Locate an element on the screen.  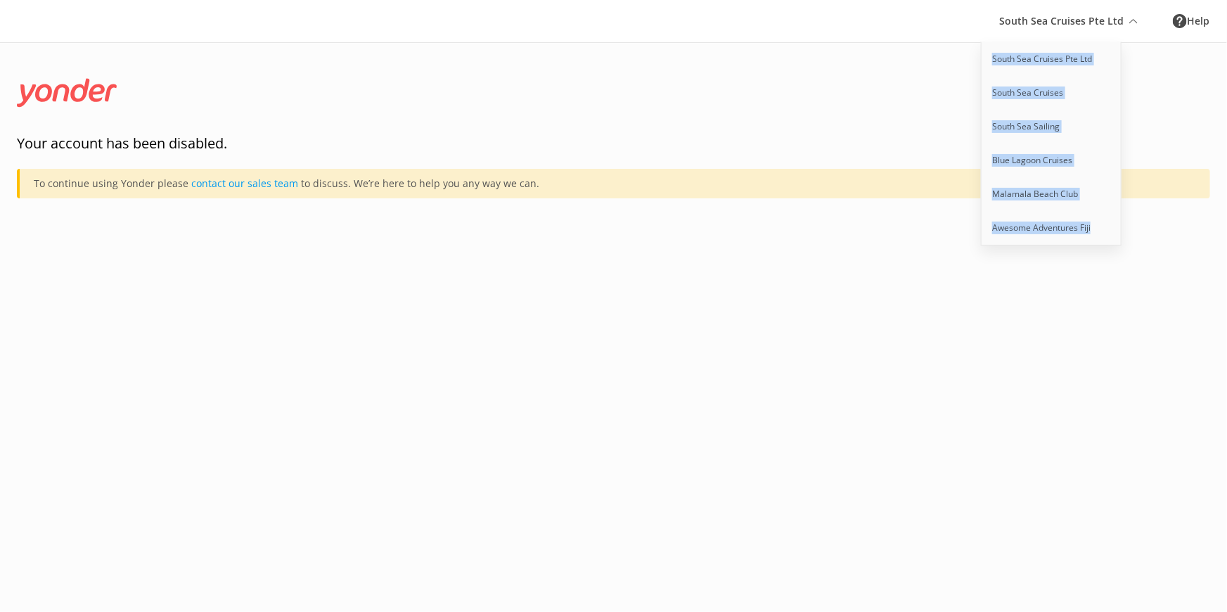
a: Malamala Beach Club is located at coordinates (1052, 194).